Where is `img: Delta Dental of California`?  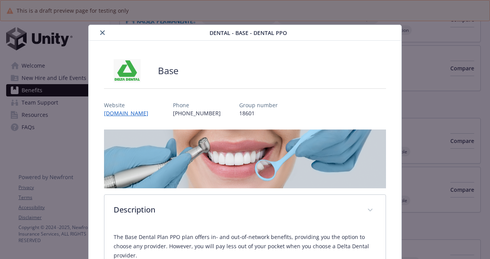
img: Delta Dental of California is located at coordinates (127, 71).